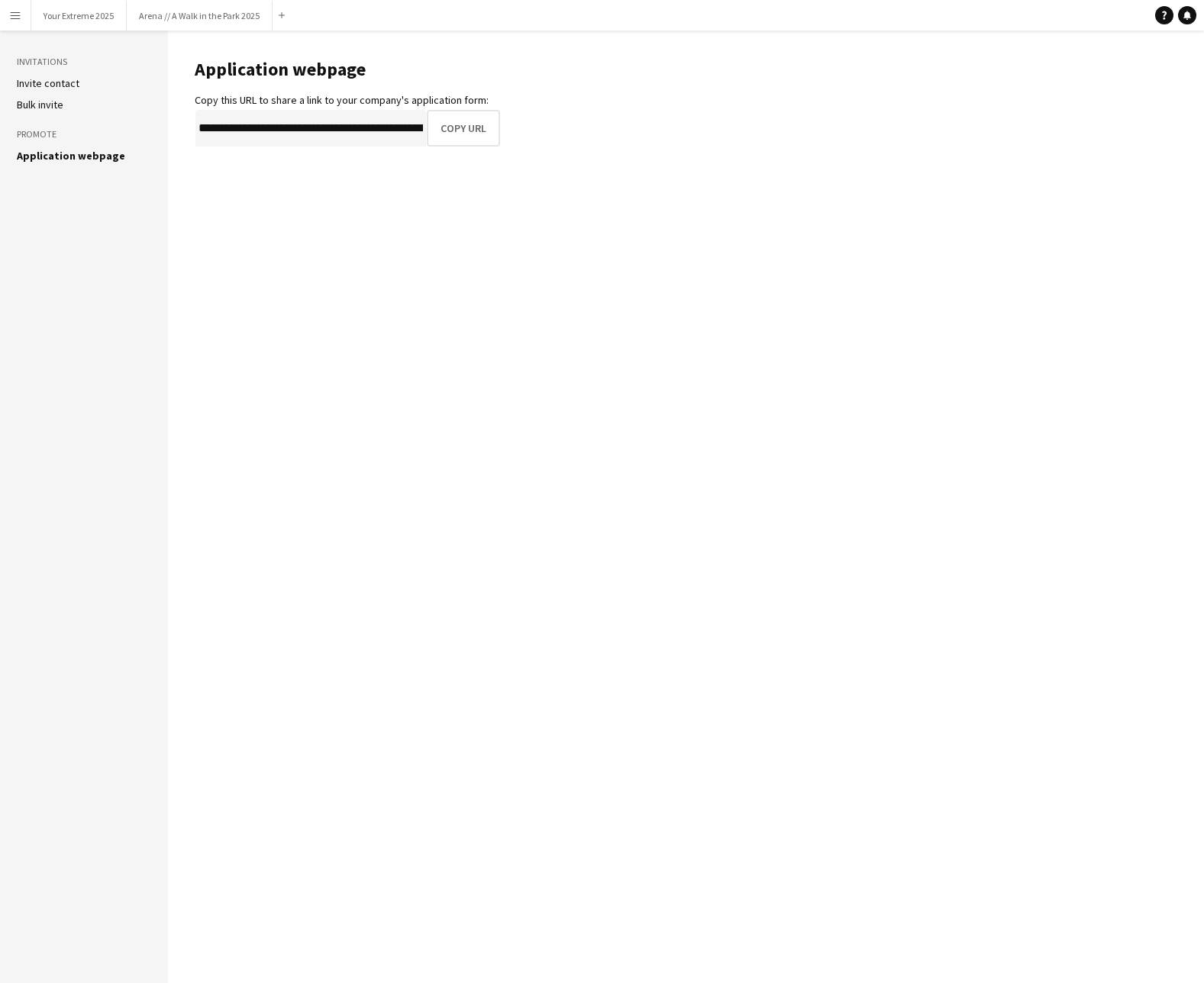 The height and width of the screenshot is (983, 1204). I want to click on button: Your Extreme 2025, so click(78, 15).